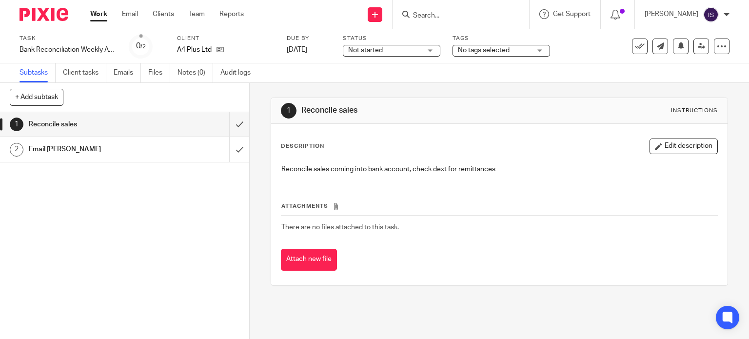 The height and width of the screenshot is (339, 749). I want to click on a: Email, so click(130, 14).